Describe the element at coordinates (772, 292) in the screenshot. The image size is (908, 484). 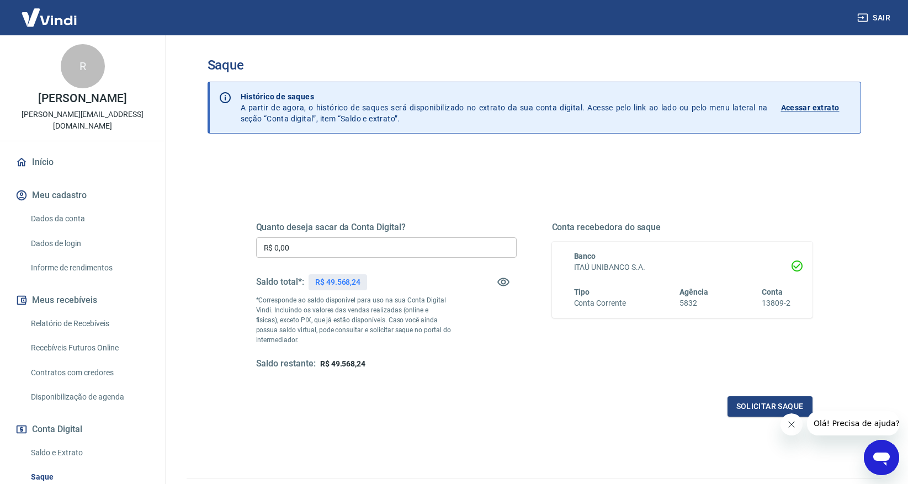
I see `span: Conta` at that location.